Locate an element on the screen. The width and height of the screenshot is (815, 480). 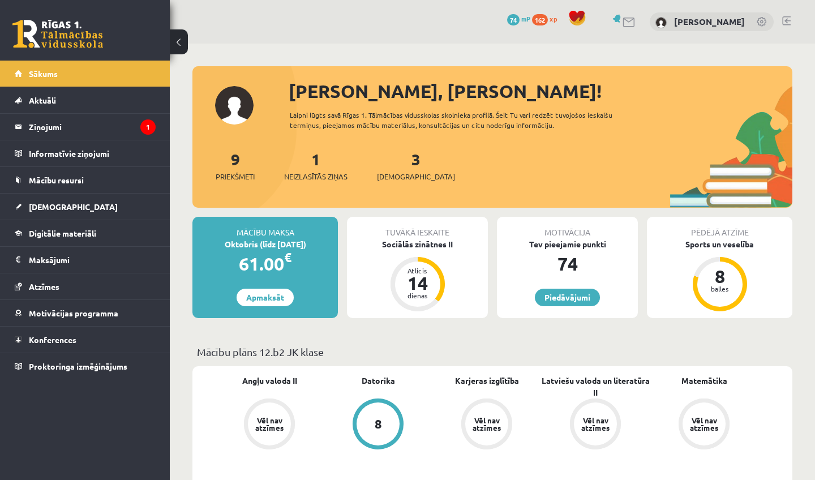
span: Konferences is located at coordinates (53, 340).